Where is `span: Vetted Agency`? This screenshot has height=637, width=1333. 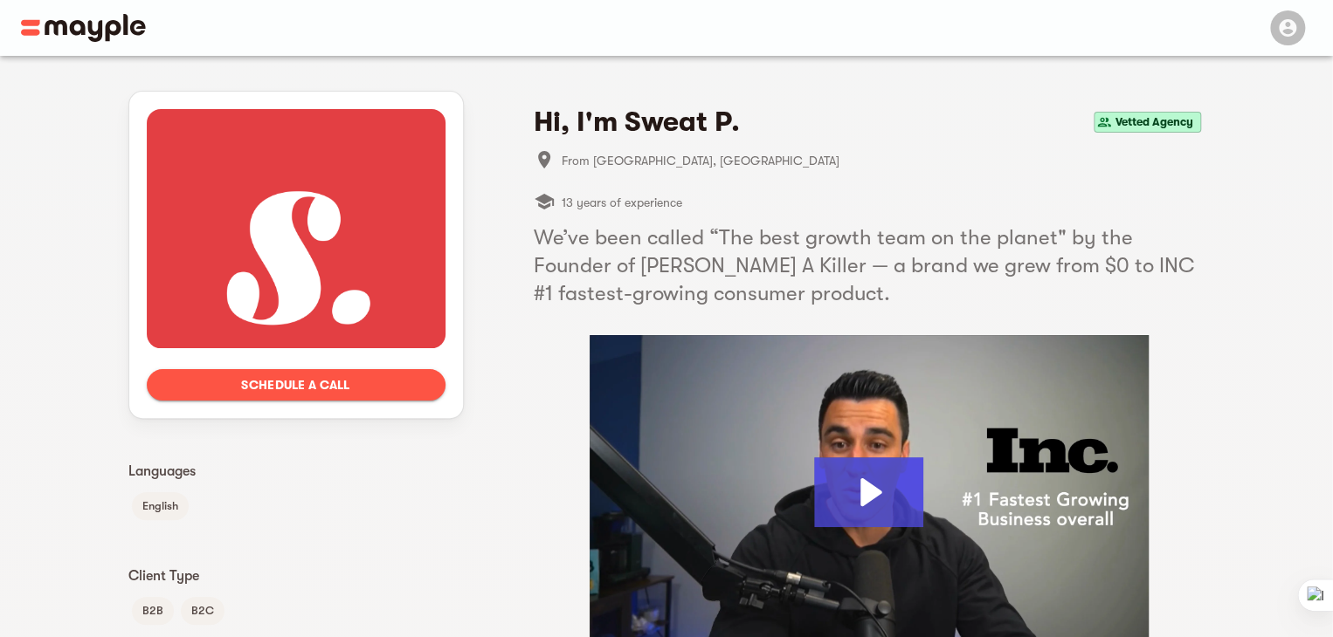 span: Vetted Agency is located at coordinates (1154, 122).